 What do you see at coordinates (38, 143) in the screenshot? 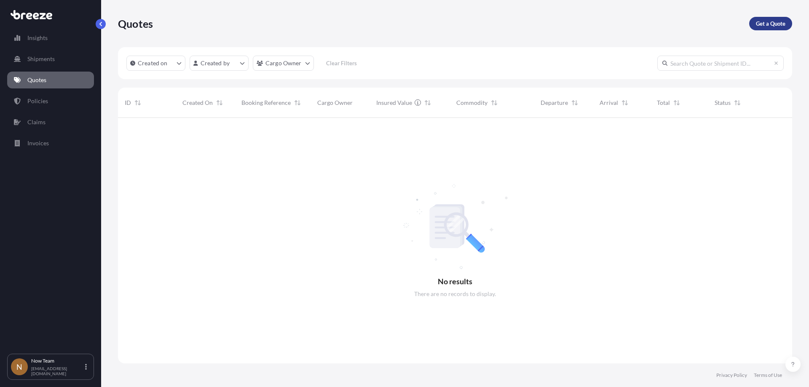
I see `p: Invoices` at bounding box center [38, 143].